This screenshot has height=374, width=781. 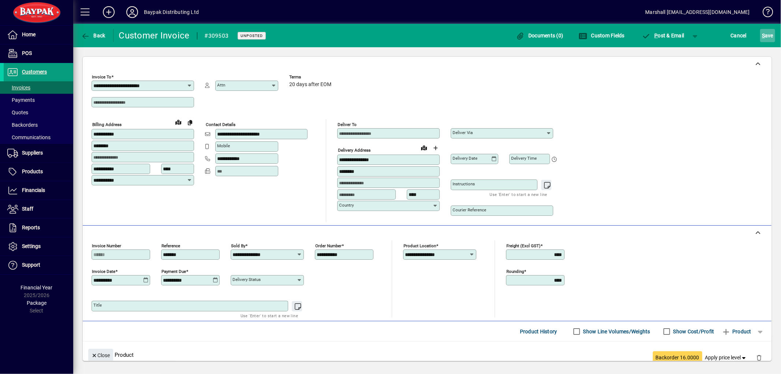 What do you see at coordinates (19, 88) in the screenshot?
I see `span: Invoices` at bounding box center [19, 88].